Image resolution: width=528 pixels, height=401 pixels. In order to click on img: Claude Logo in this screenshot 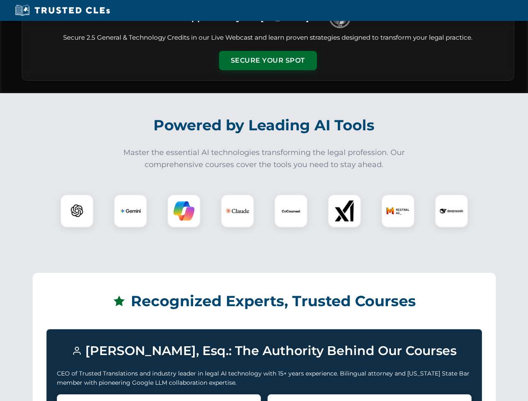, I will do `click(238, 211)`.